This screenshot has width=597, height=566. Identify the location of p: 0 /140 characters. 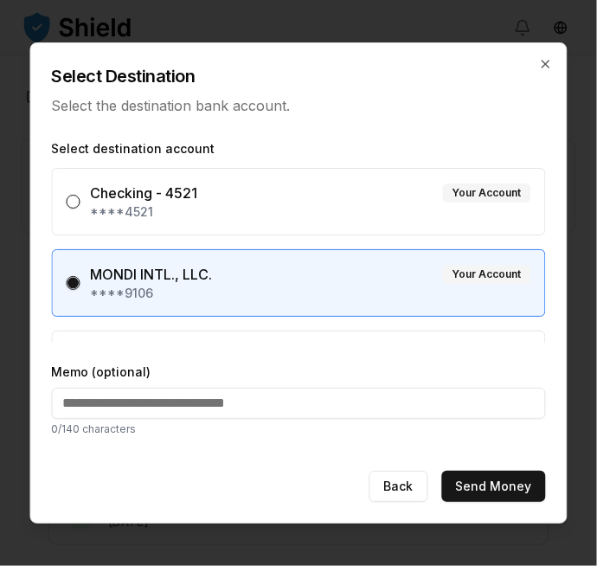
(299, 429).